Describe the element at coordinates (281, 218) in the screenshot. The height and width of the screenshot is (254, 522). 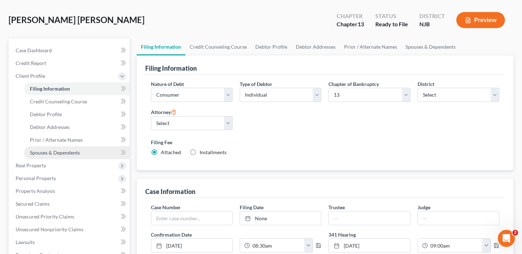
I see `a: None` at that location.